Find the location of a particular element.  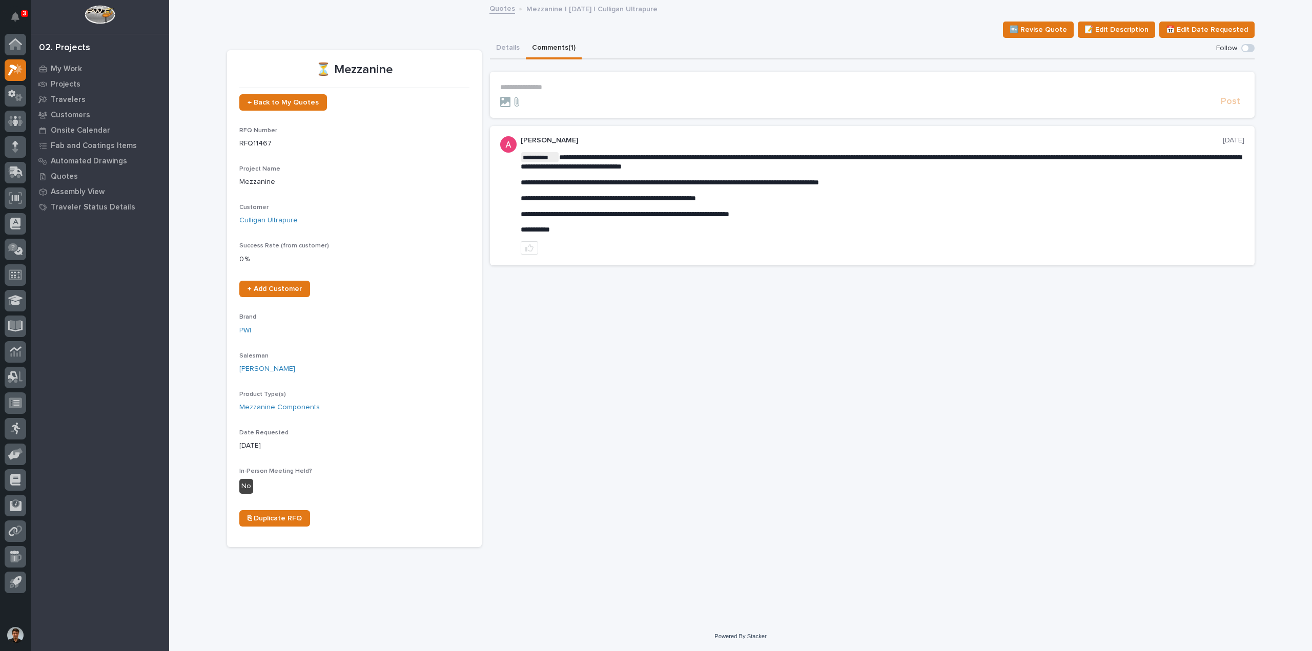

span: In-Person Meeting Held? is located at coordinates (276, 471).